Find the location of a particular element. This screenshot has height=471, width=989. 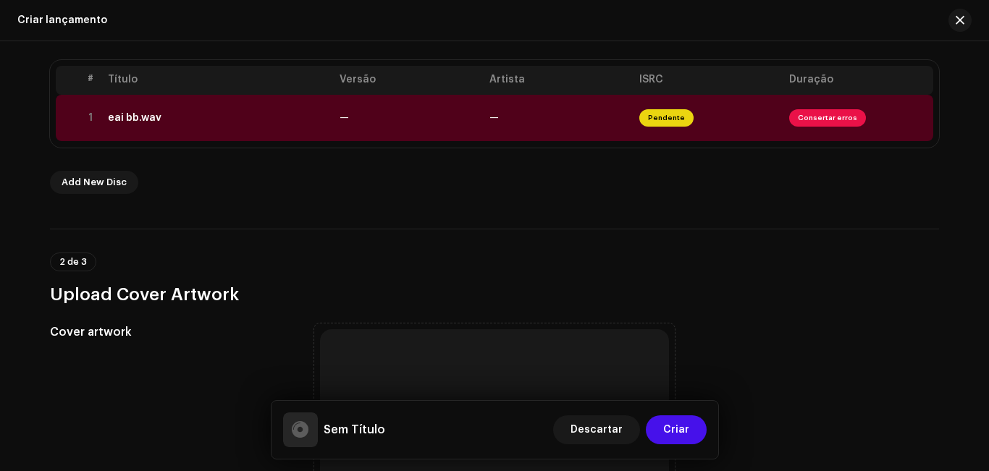

span: Descartar is located at coordinates (596, 430).